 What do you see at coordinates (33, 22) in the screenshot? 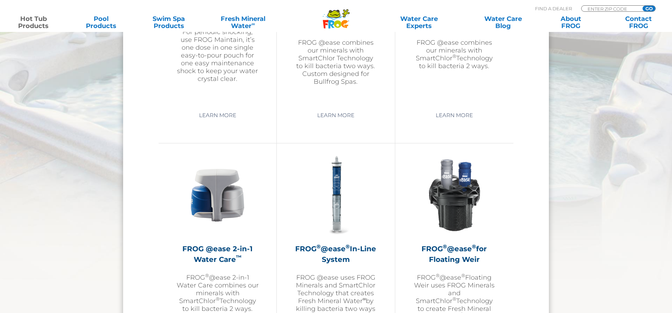
I see `a: Hot TubProducts` at bounding box center [33, 22].